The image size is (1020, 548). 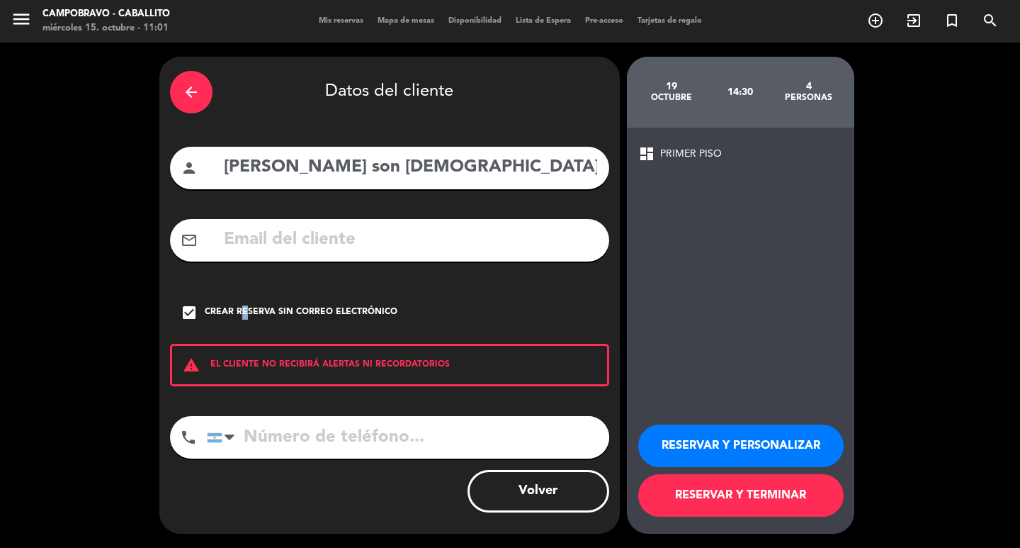 What do you see at coordinates (604, 21) in the screenshot?
I see `span: Pre-acceso` at bounding box center [604, 21].